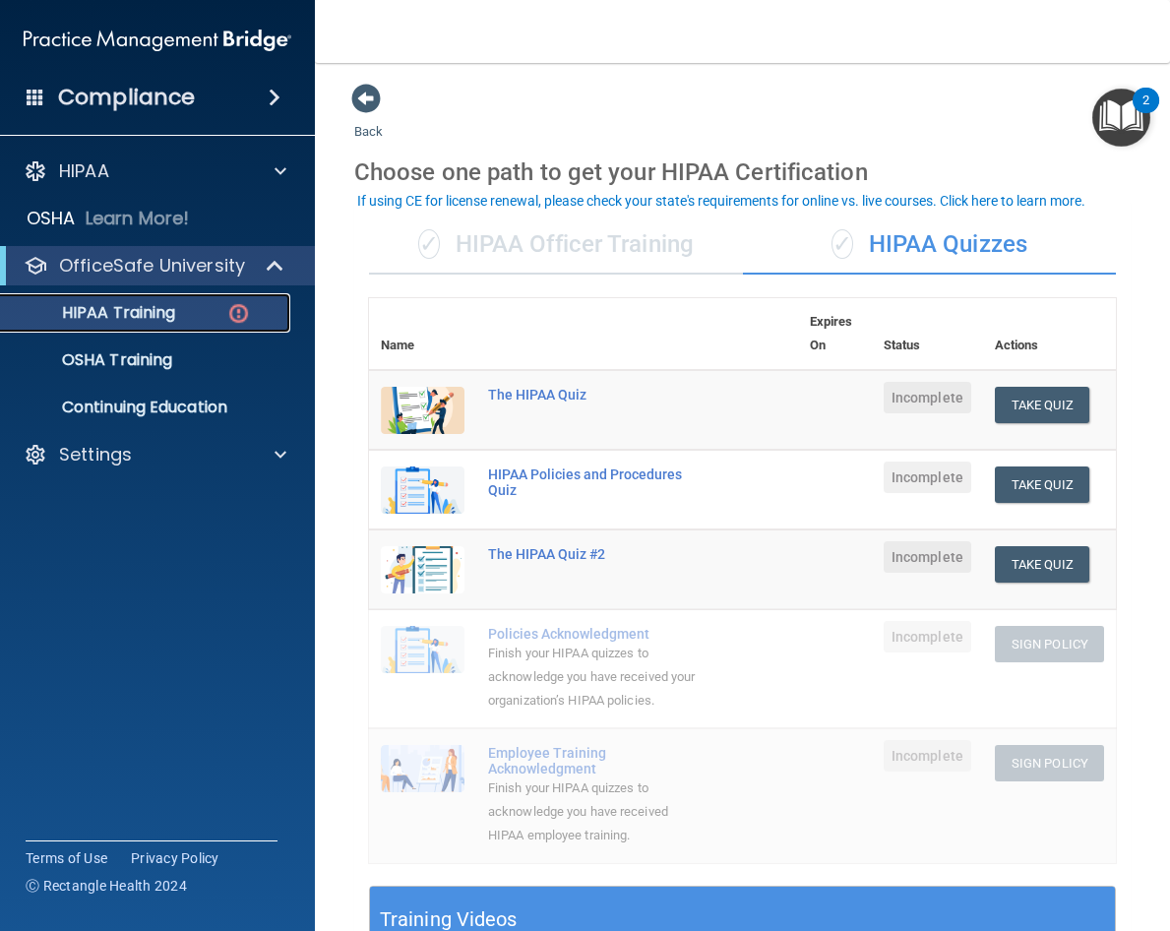 The width and height of the screenshot is (1170, 931). Describe the element at coordinates (1049, 334) in the screenshot. I see `th: Actions` at that location.